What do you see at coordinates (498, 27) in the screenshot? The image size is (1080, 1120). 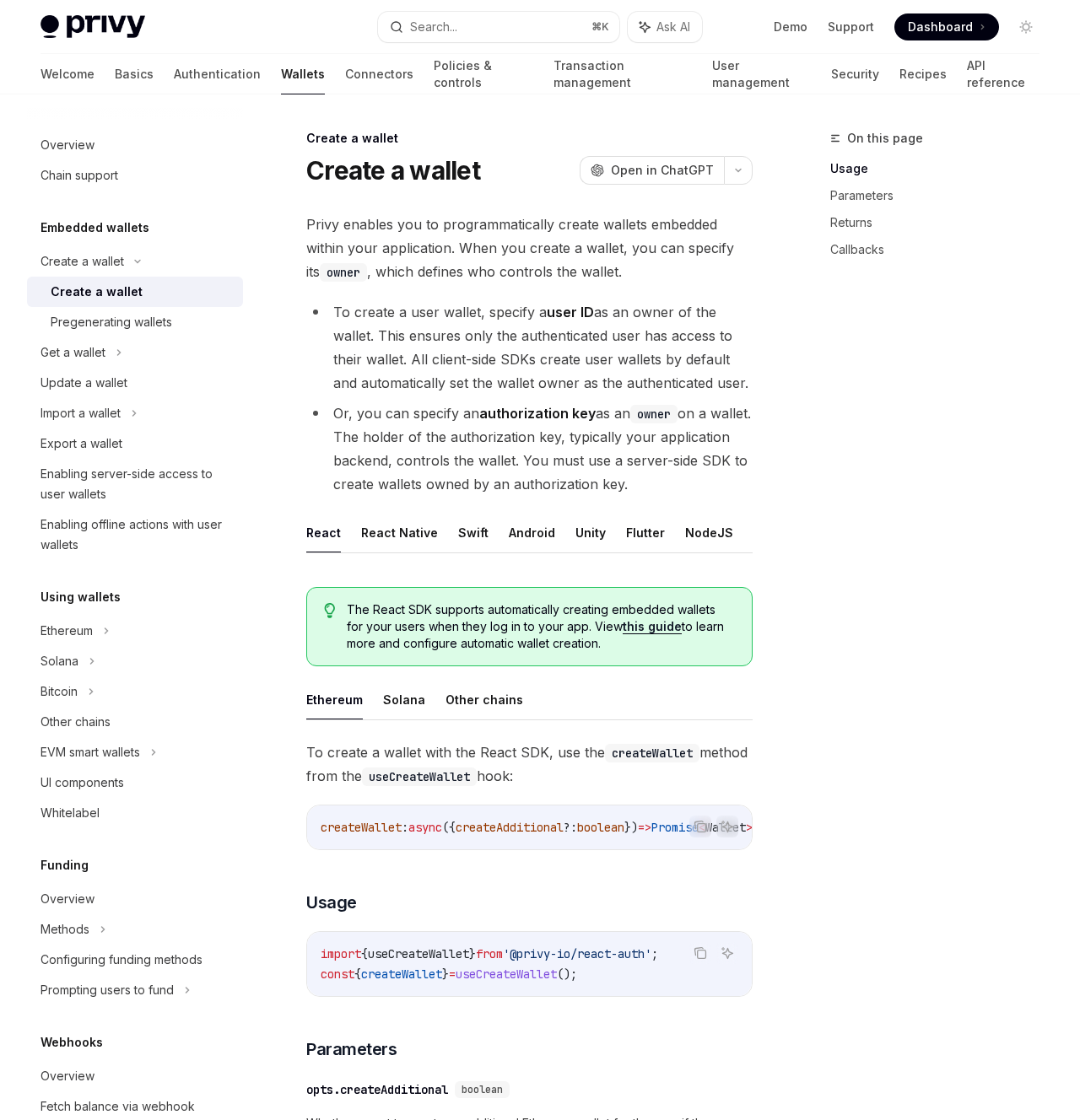 I see `button: Search...⌘K` at bounding box center [498, 27].